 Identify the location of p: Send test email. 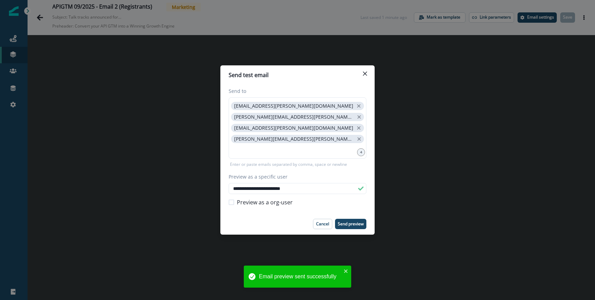
(248, 75).